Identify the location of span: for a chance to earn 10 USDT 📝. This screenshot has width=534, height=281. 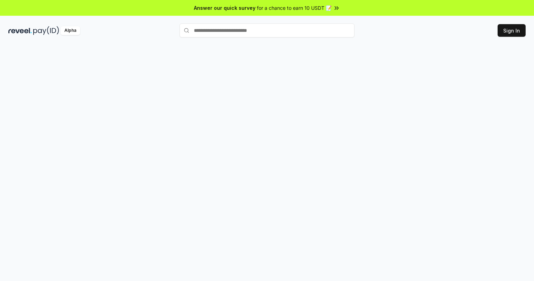
(294, 8).